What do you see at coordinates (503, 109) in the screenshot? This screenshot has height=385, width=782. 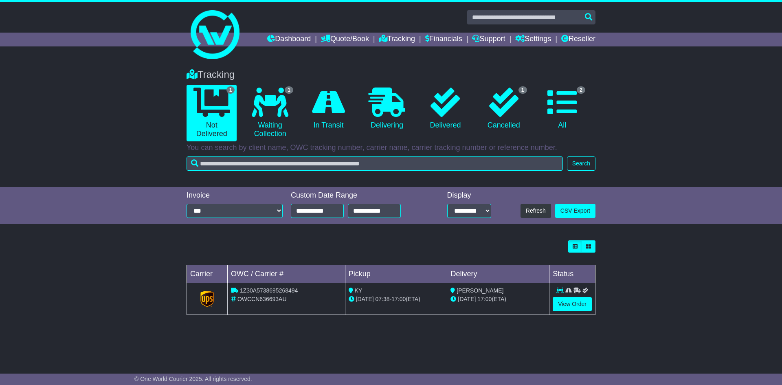 I see `a: 1 Cancelled` at bounding box center [503, 109].